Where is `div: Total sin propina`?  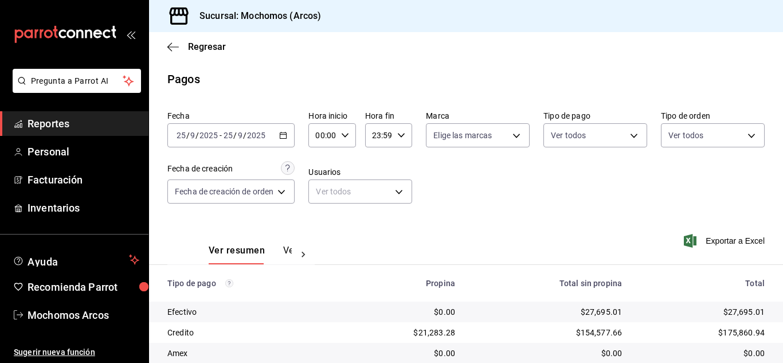 div: Total sin propina is located at coordinates (547, 283).